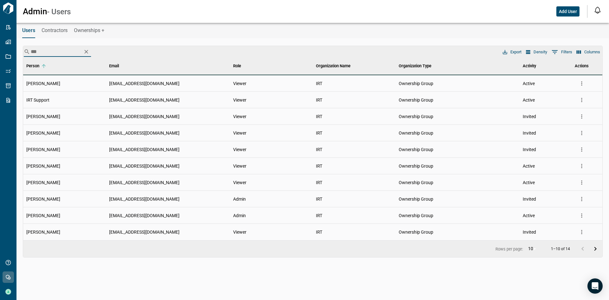 This screenshot has width=609, height=300. Describe the element at coordinates (55, 30) in the screenshot. I see `span: Contractors` at that location.